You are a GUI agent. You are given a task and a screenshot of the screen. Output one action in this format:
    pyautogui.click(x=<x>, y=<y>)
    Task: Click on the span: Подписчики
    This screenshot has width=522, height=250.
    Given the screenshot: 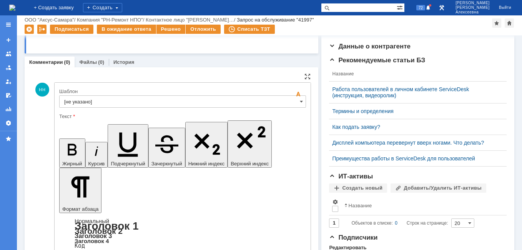 What is the action you would take?
    pyautogui.click(x=354, y=237)
    